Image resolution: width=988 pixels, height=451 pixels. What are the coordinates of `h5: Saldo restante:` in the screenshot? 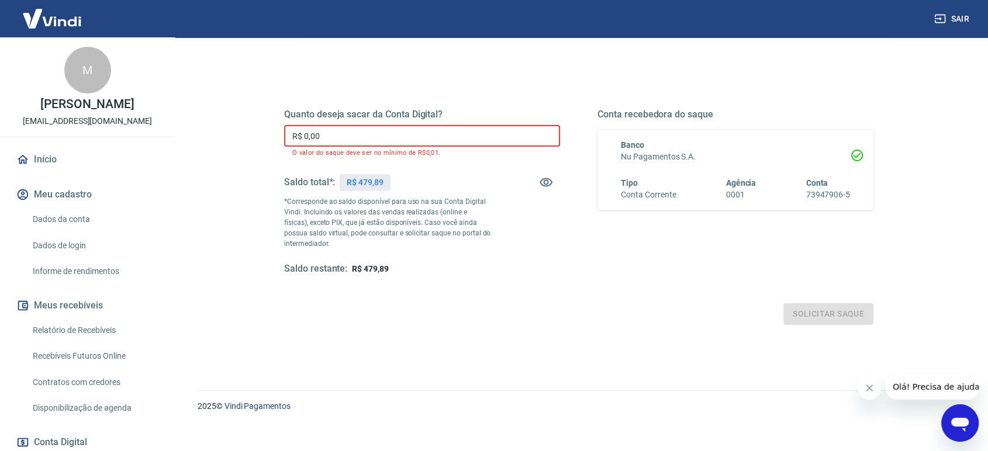 It's located at (316, 269).